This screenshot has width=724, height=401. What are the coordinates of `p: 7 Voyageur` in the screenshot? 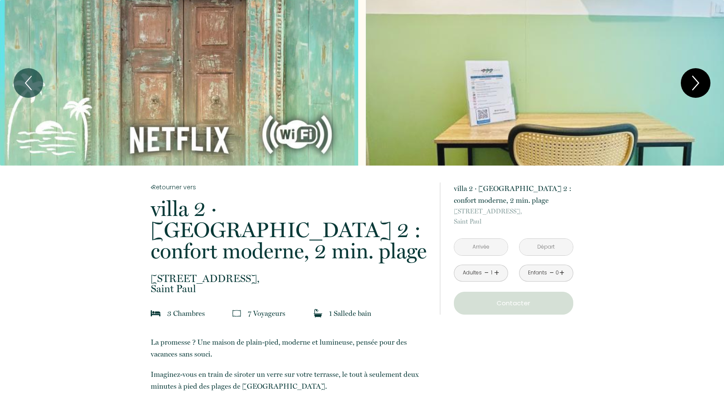 It's located at (266, 313).